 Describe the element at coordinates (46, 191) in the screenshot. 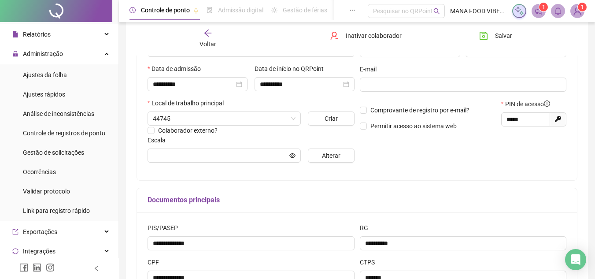

I see `span: Validar protocolo` at that location.